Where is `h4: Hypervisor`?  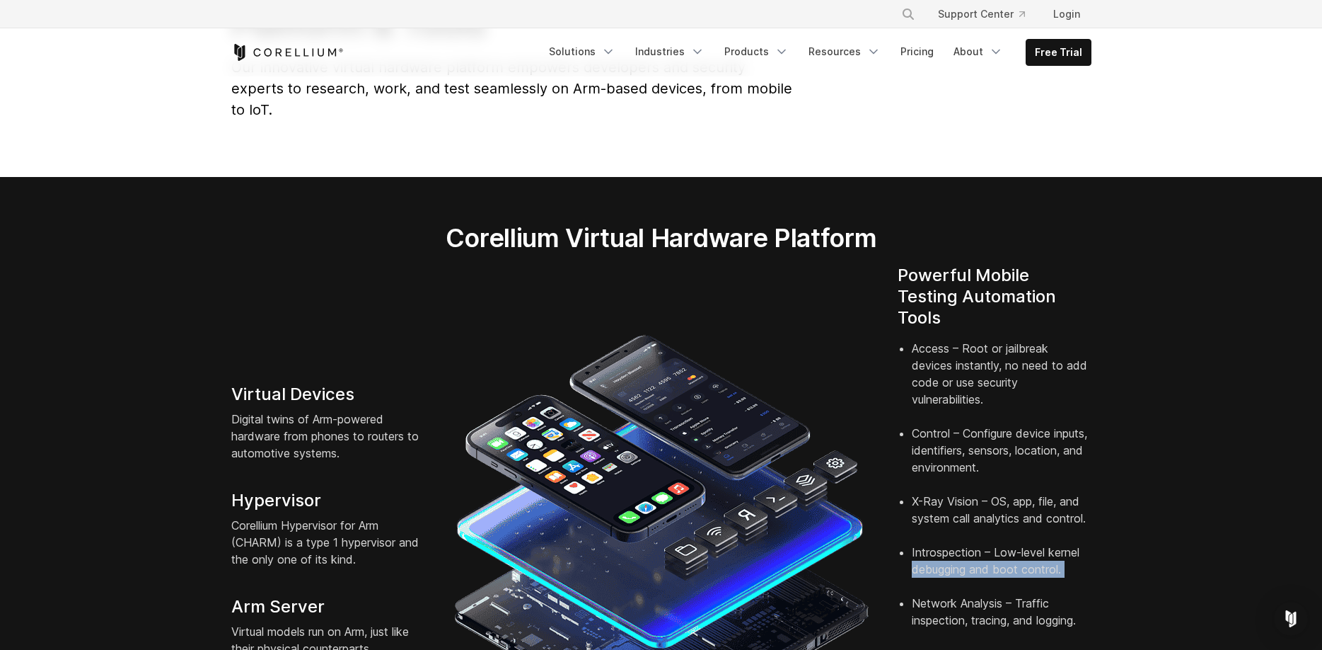
h4: Hypervisor is located at coordinates (328, 500).